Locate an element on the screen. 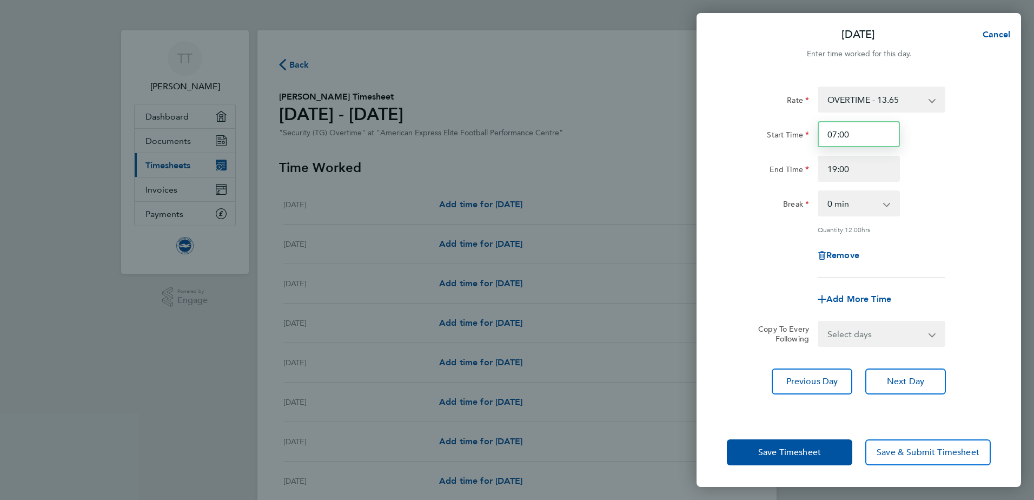 Image resolution: width=1034 pixels, height=500 pixels. input: E.g. 08:00 is located at coordinates (859, 134).